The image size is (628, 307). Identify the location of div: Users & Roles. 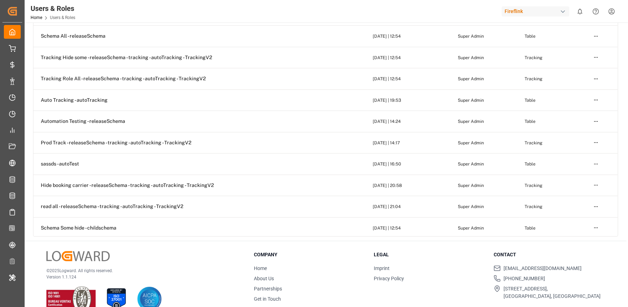
(53, 8).